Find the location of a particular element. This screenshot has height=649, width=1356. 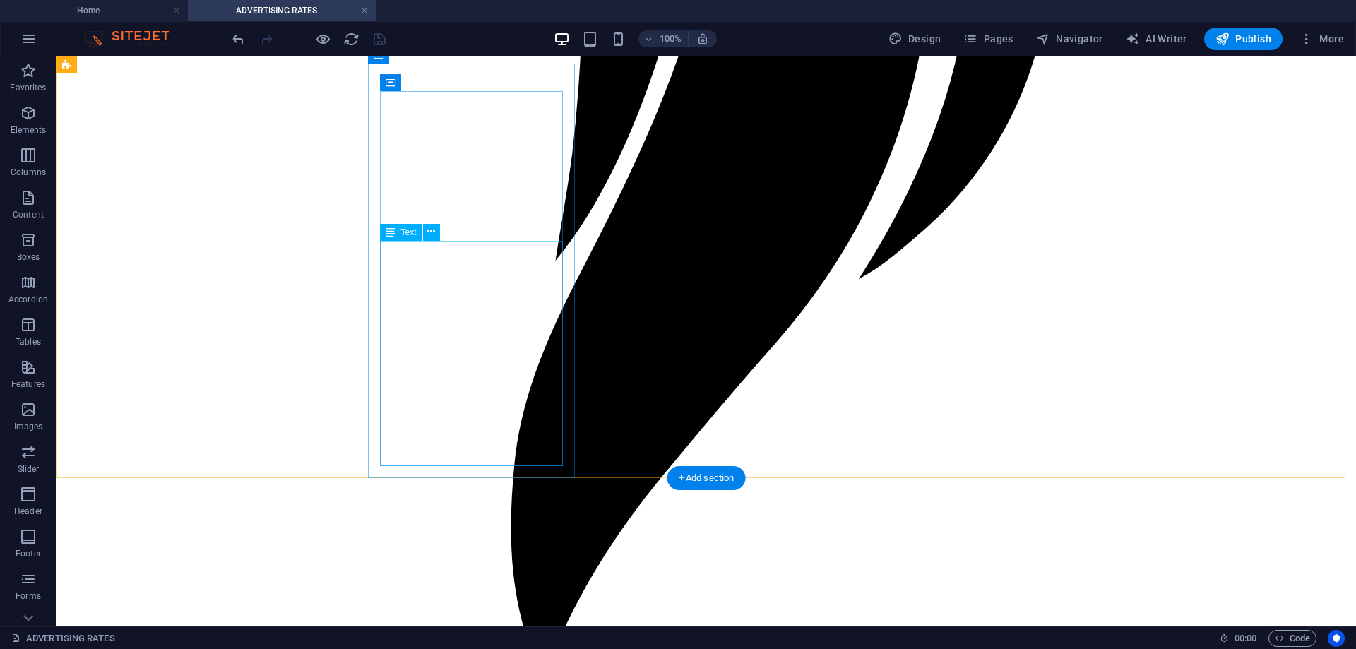

button: Click here to leave preview mode and continue editing is located at coordinates (323, 39).